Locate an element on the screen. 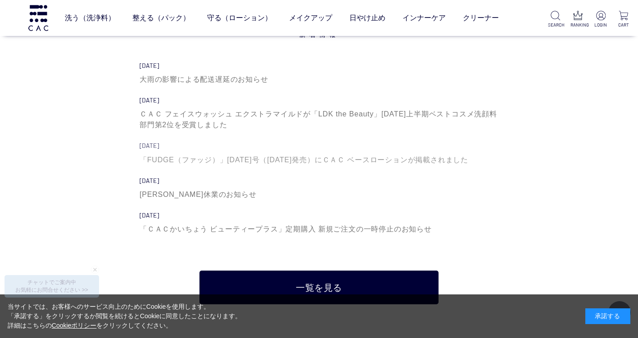  a: 整える（パック） is located at coordinates (161, 18).